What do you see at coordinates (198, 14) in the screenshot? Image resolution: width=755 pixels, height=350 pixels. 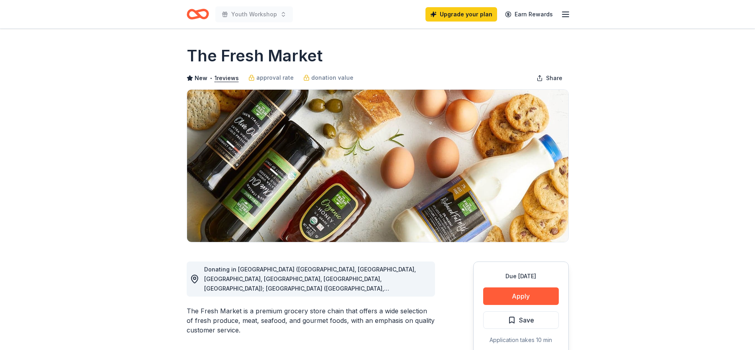 I see `a: Home` at bounding box center [198, 14].